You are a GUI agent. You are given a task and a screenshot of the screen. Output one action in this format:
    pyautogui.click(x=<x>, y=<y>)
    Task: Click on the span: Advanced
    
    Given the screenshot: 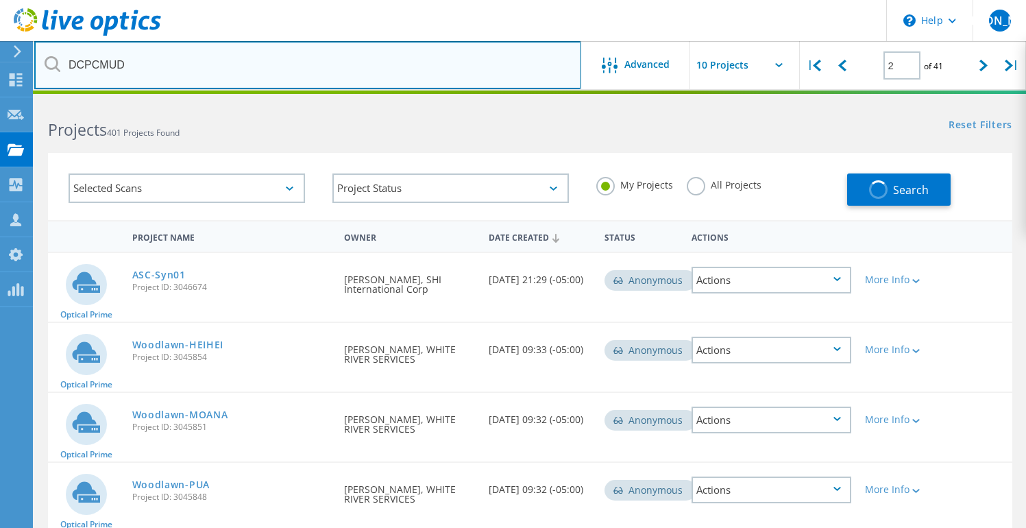 What is the action you would take?
    pyautogui.click(x=647, y=64)
    